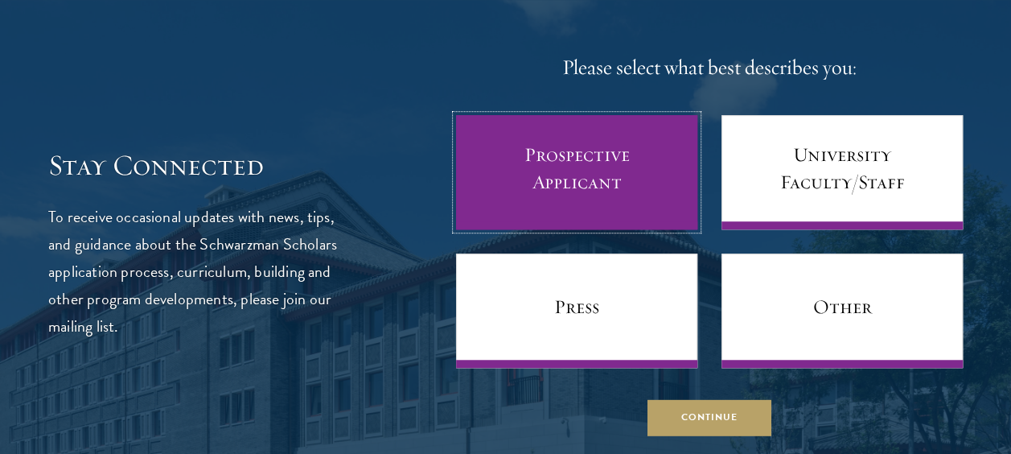 The width and height of the screenshot is (1011, 454). Describe the element at coordinates (842, 172) in the screenshot. I see `a: University Faculty/Staff` at that location.